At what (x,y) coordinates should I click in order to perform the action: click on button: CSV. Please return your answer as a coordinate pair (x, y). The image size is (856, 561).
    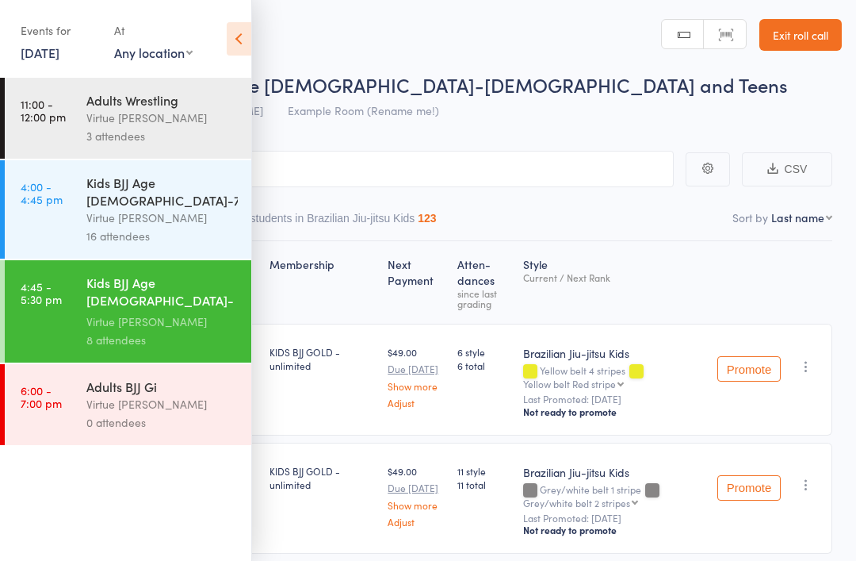
    Looking at the image, I should click on (787, 169).